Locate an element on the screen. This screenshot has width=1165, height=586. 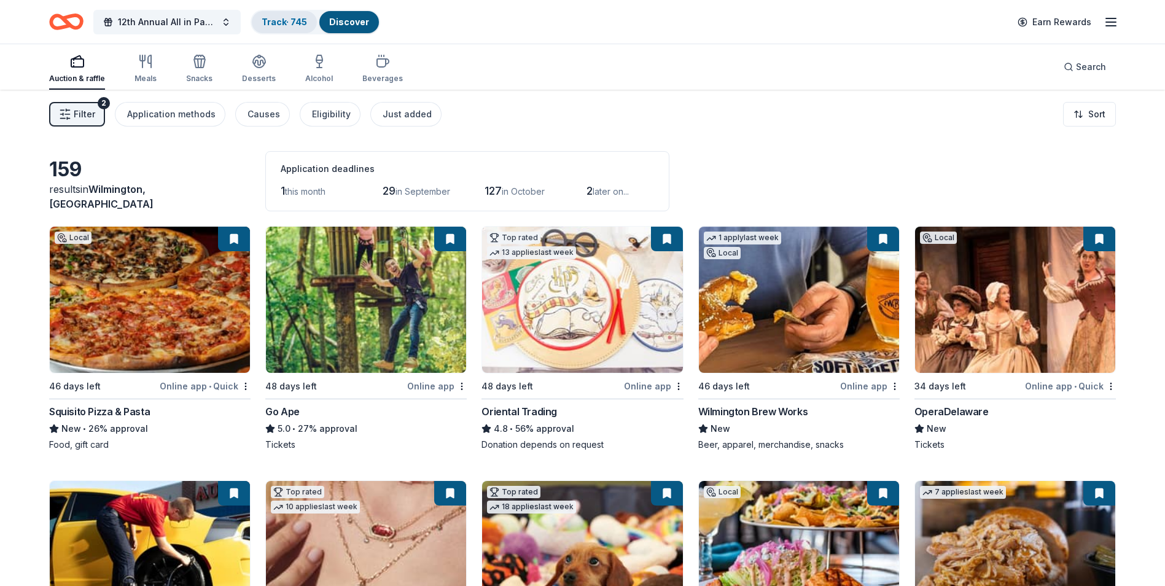
span: in is located at coordinates (101, 197).